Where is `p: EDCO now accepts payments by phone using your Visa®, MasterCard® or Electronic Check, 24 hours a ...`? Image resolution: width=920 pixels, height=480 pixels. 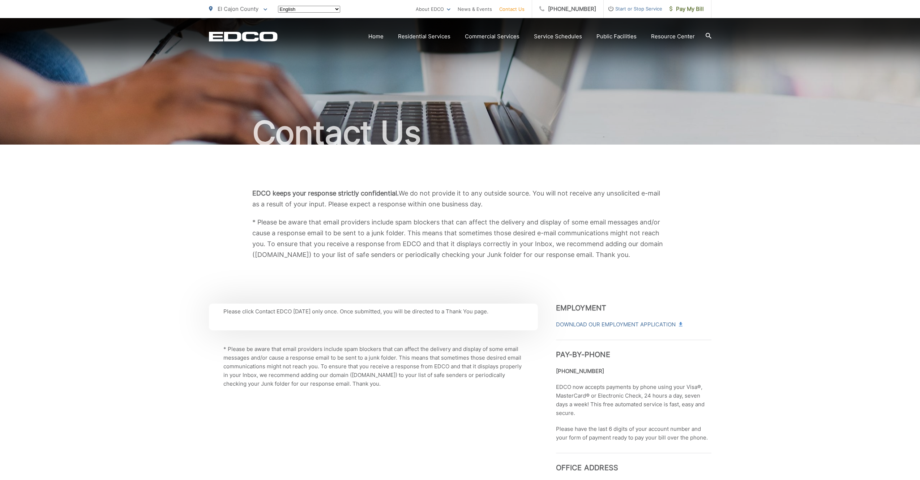 p: EDCO now accepts payments by phone using your Visa®, MasterCard® or Electronic Check, 24 hours a ... is located at coordinates (634, 400).